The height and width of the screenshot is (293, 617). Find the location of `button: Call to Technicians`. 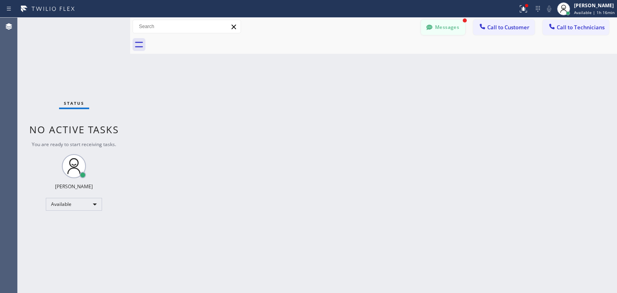

button: Call to Technicians is located at coordinates (576, 27).